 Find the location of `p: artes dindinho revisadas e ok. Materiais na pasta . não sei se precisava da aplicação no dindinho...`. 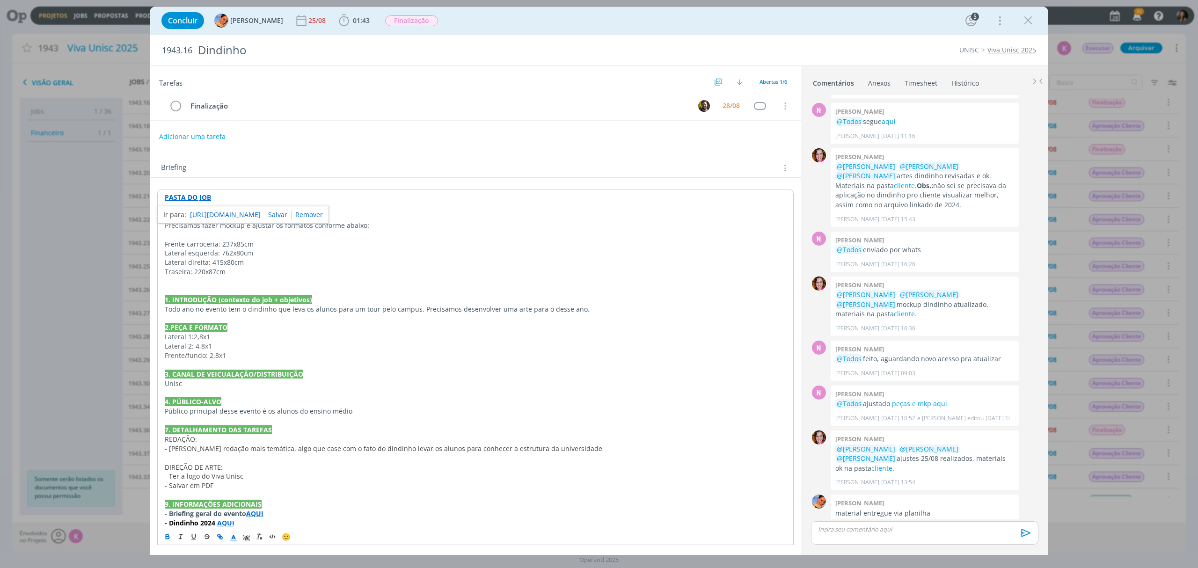

p: artes dindinho revisadas e ok. Materiais na pasta . não sei se precisava da aplicação no dindinho... is located at coordinates (925, 186).